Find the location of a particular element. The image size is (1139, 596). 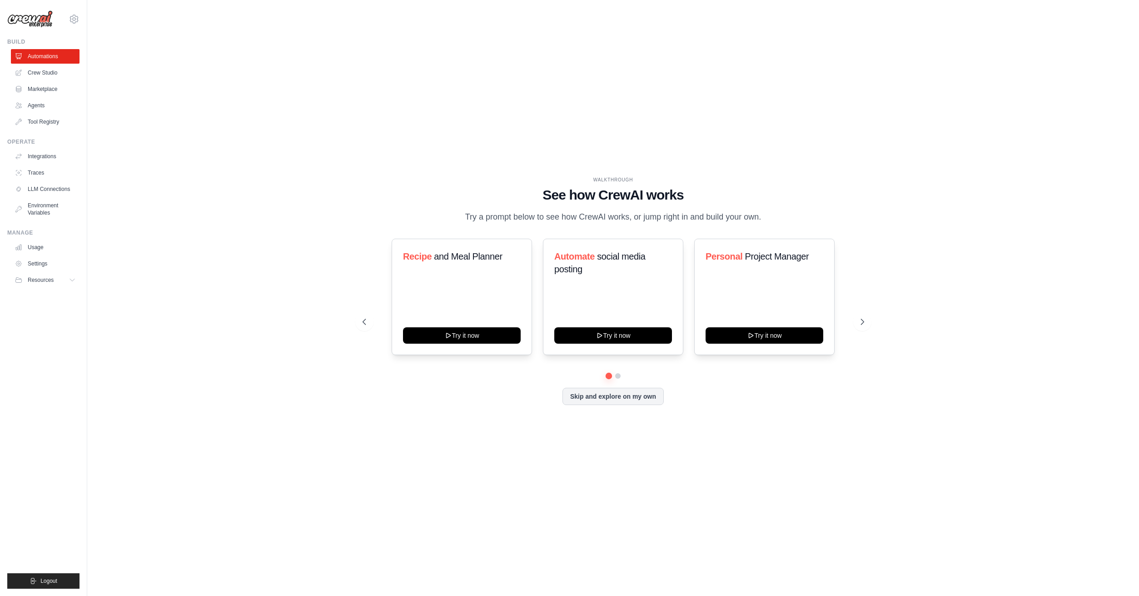

a: Crew Studio is located at coordinates (45, 73).